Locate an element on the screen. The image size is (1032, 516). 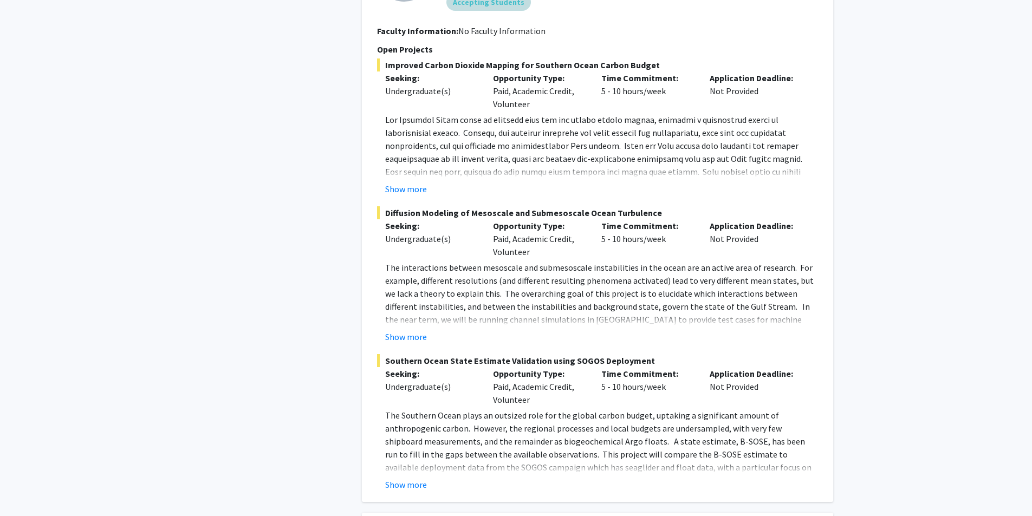
span: The interactions between mesoscale and submesoscale instabilities in the ocean are an active area... is located at coordinates (600, 313).